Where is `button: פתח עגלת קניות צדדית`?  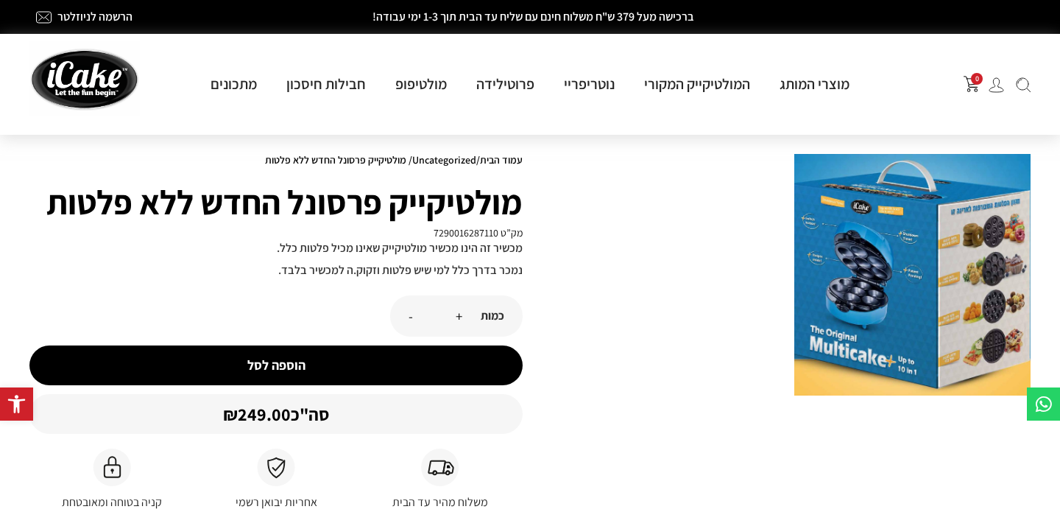
button: פתח עגלת קניות צדדית is located at coordinates (972, 84).